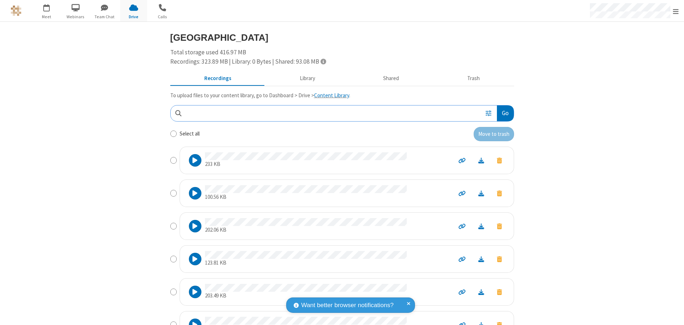  What do you see at coordinates (332, 95) in the screenshot?
I see `a: Content Library` at bounding box center [332, 95].